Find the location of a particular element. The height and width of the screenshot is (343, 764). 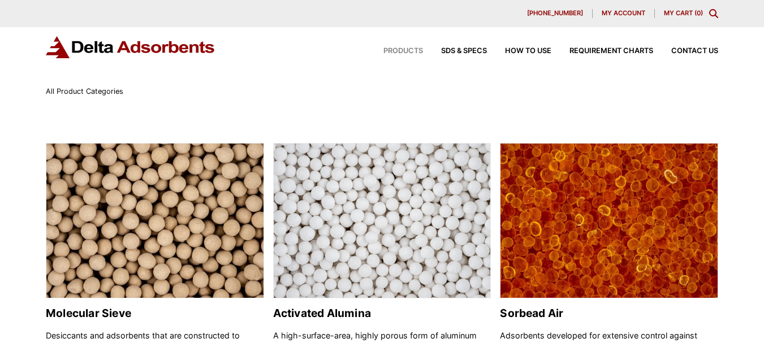

h2: Molecular Sieve is located at coordinates (155, 313).